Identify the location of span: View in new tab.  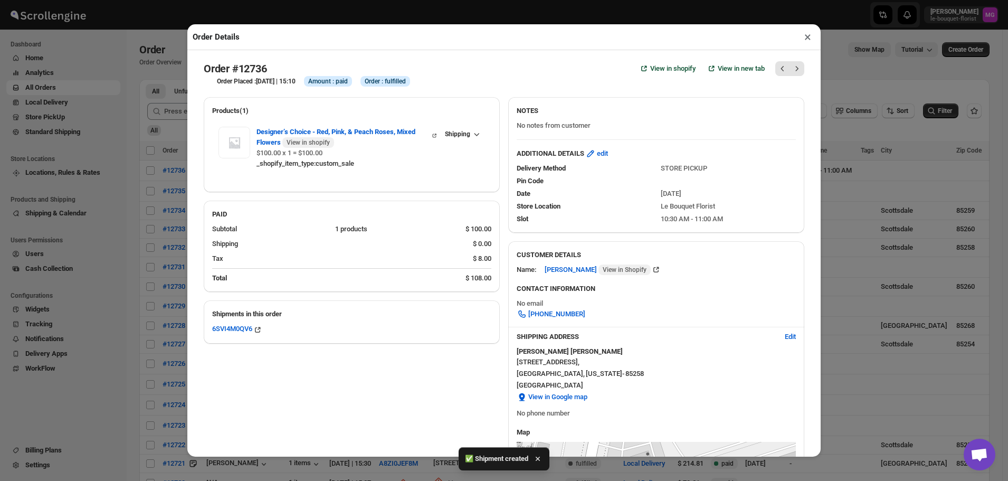
(741, 69).